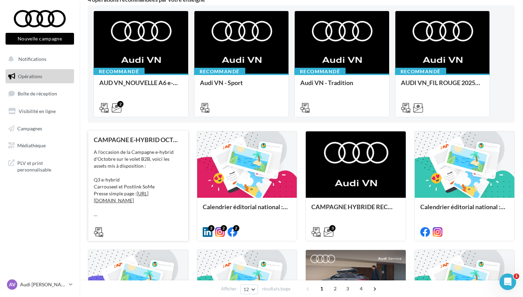 This screenshot has width=523, height=297. Describe the element at coordinates (32, 59) in the screenshot. I see `span: Notifications` at that location.